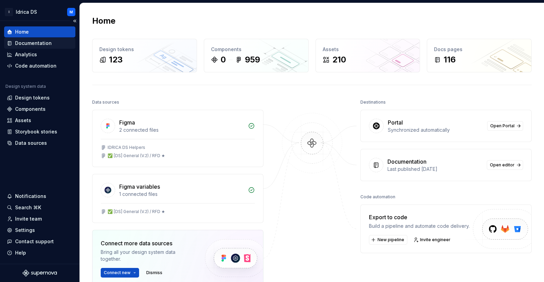  What do you see at coordinates (480, 56) in the screenshot?
I see `a: Docs pages116` at bounding box center [480, 56].